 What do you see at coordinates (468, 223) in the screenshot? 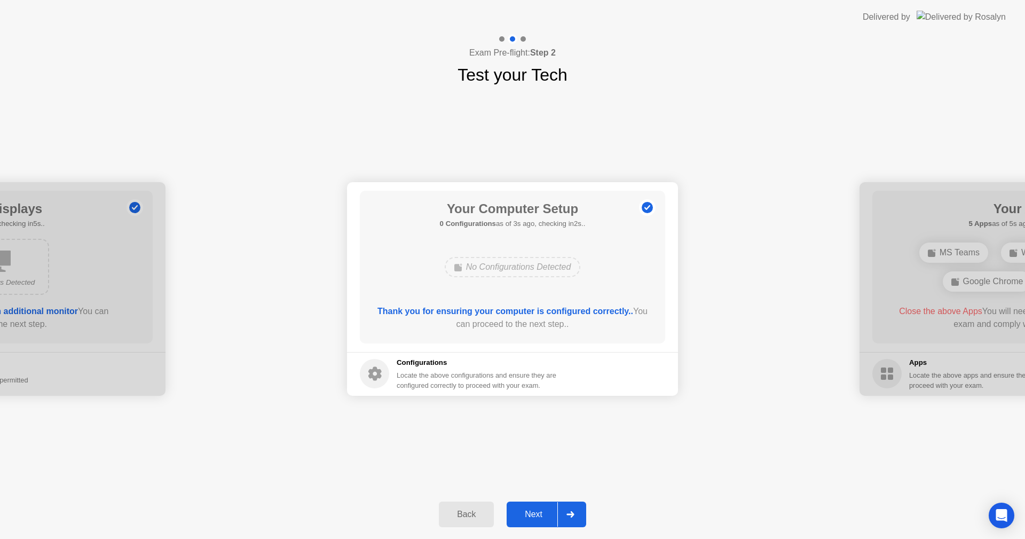
I see `b: 0 Configurations` at bounding box center [468, 223].